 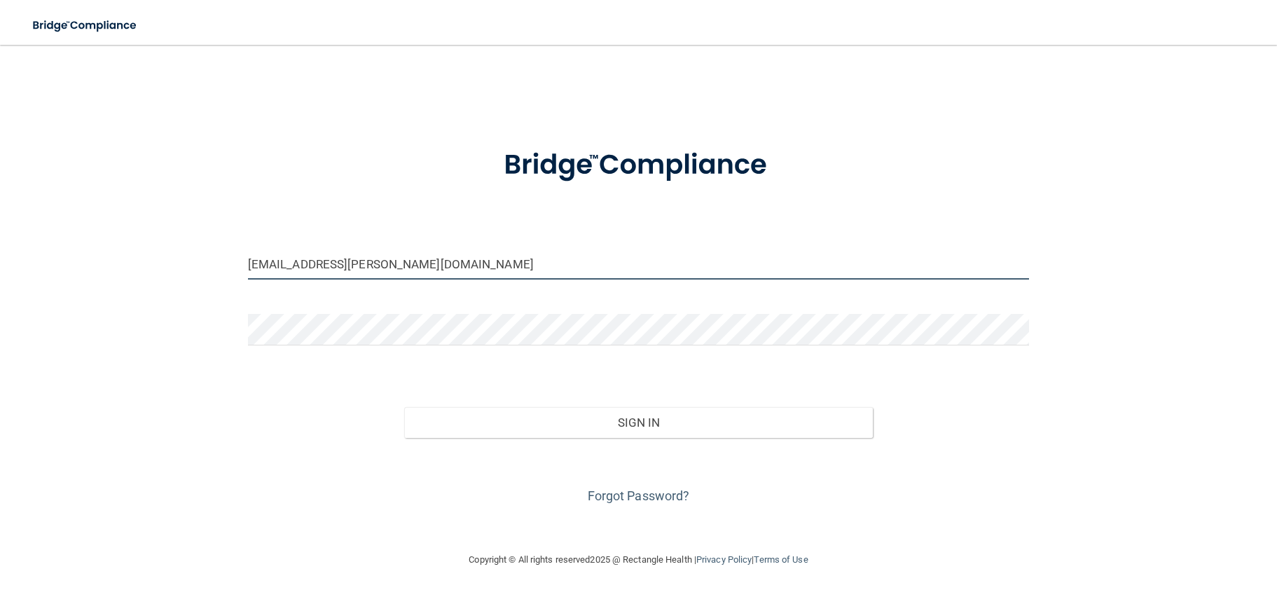 I want to click on a: Terms of Use, so click(x=780, y=559).